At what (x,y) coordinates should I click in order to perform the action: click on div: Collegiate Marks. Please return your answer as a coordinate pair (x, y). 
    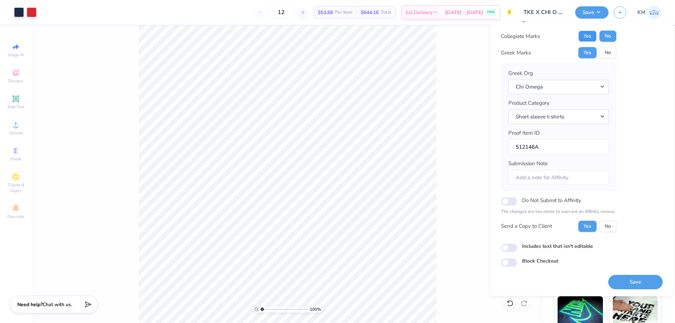
    Looking at the image, I should click on (520, 36).